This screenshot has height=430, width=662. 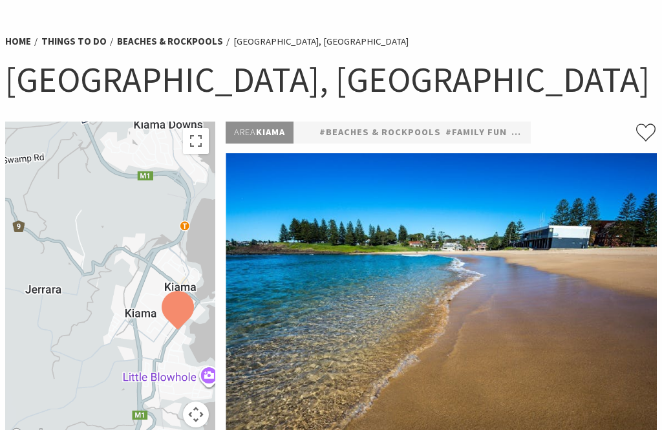 What do you see at coordinates (196, 415) in the screenshot?
I see `button: Map camera controls` at bounding box center [196, 415].